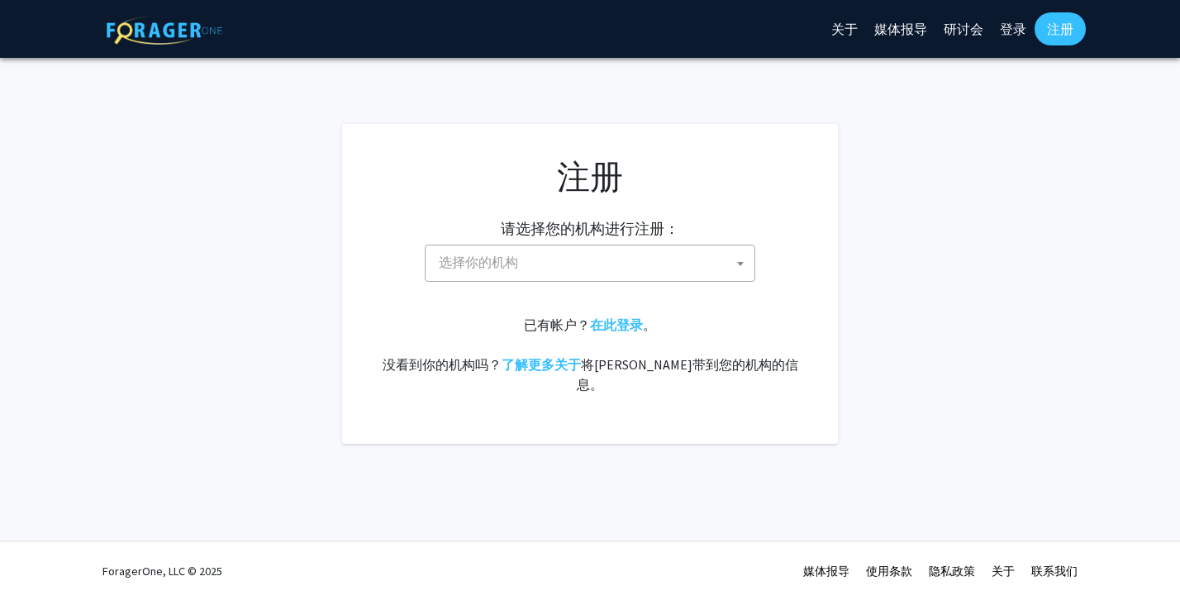  What do you see at coordinates (590, 229) in the screenshot?
I see `h2: 请选择您的机构进行注册：` at bounding box center [590, 229].